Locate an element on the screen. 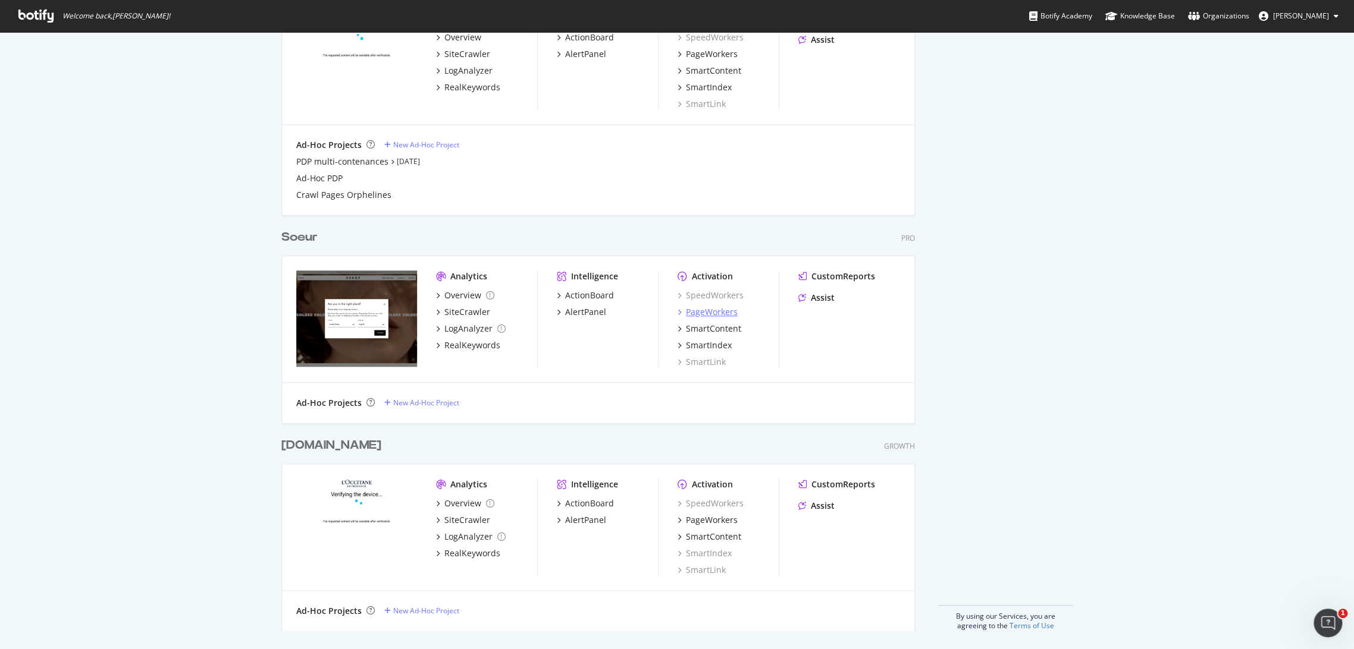 This screenshot has height=649, width=1354. div: By using our Services, you are agreeing to the is located at coordinates (1005, 618).